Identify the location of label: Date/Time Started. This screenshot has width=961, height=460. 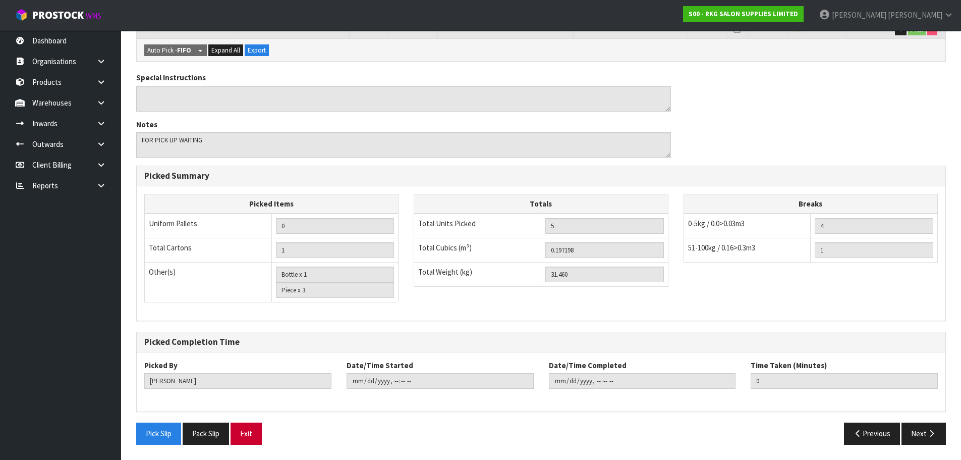
(380, 365).